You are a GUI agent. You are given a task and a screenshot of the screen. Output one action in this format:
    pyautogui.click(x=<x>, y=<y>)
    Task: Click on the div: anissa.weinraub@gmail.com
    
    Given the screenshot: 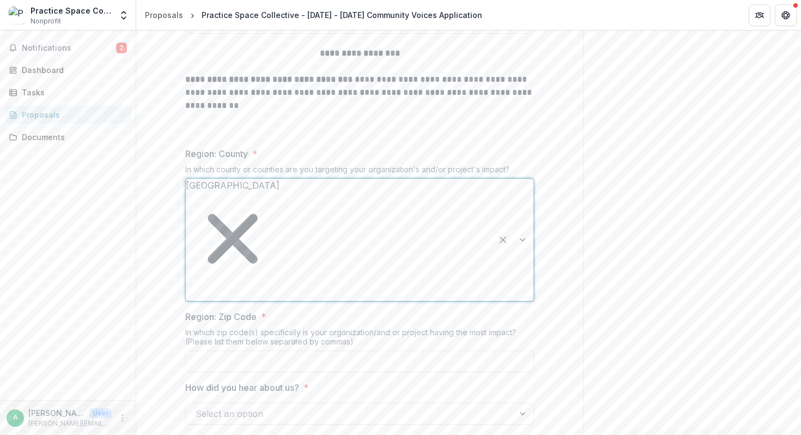 What is the action you would take?
    pyautogui.click(x=15, y=418)
    